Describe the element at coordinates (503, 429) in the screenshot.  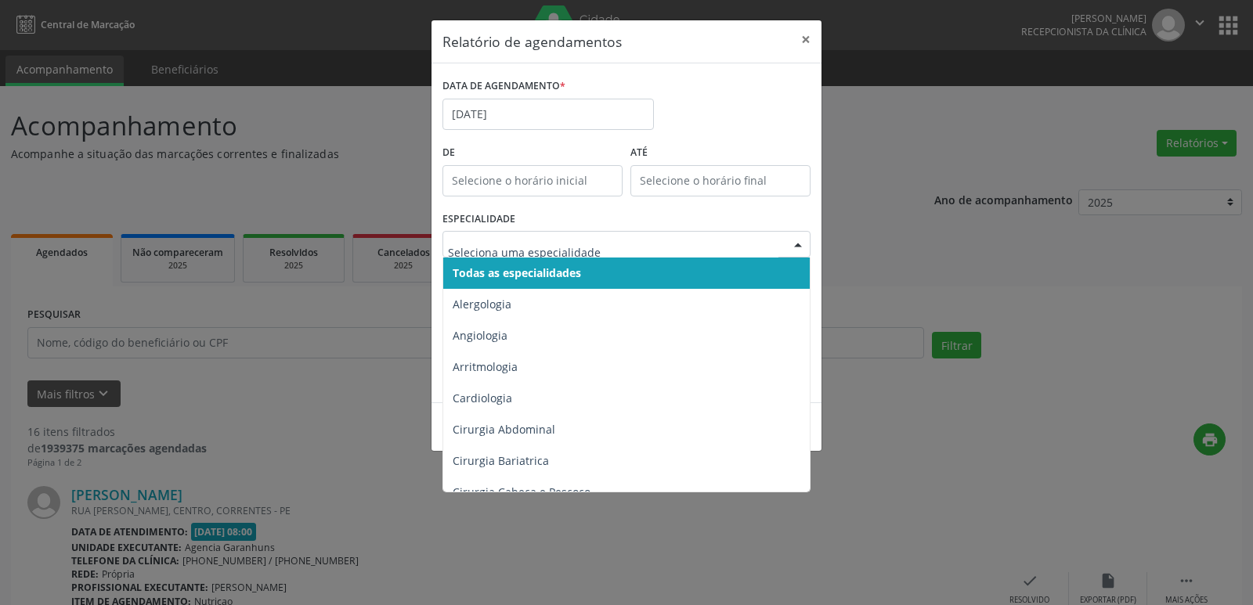
I see `span: Cirurgia Abdominal` at that location.